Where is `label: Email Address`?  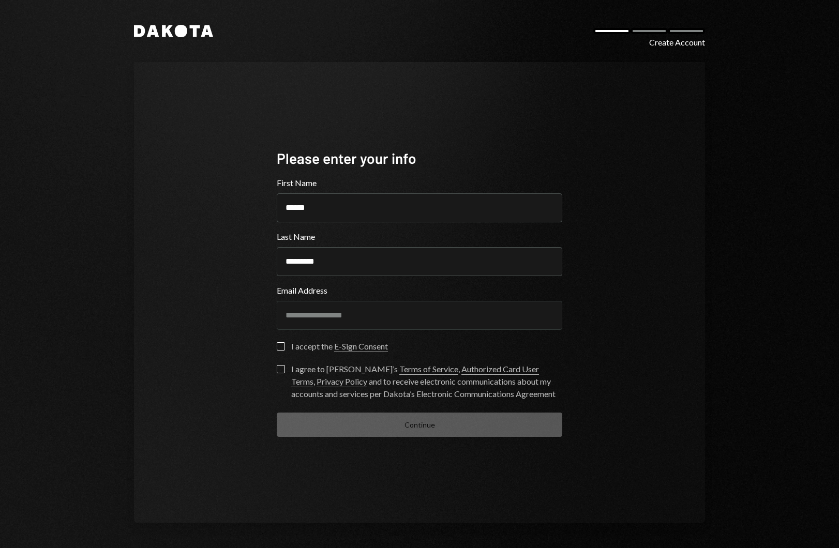 label: Email Address is located at coordinates (420, 291).